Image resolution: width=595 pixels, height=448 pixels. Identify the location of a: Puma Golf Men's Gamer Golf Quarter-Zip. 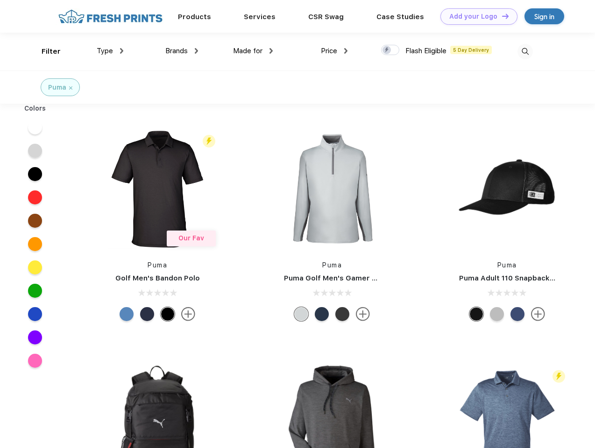
(358, 278).